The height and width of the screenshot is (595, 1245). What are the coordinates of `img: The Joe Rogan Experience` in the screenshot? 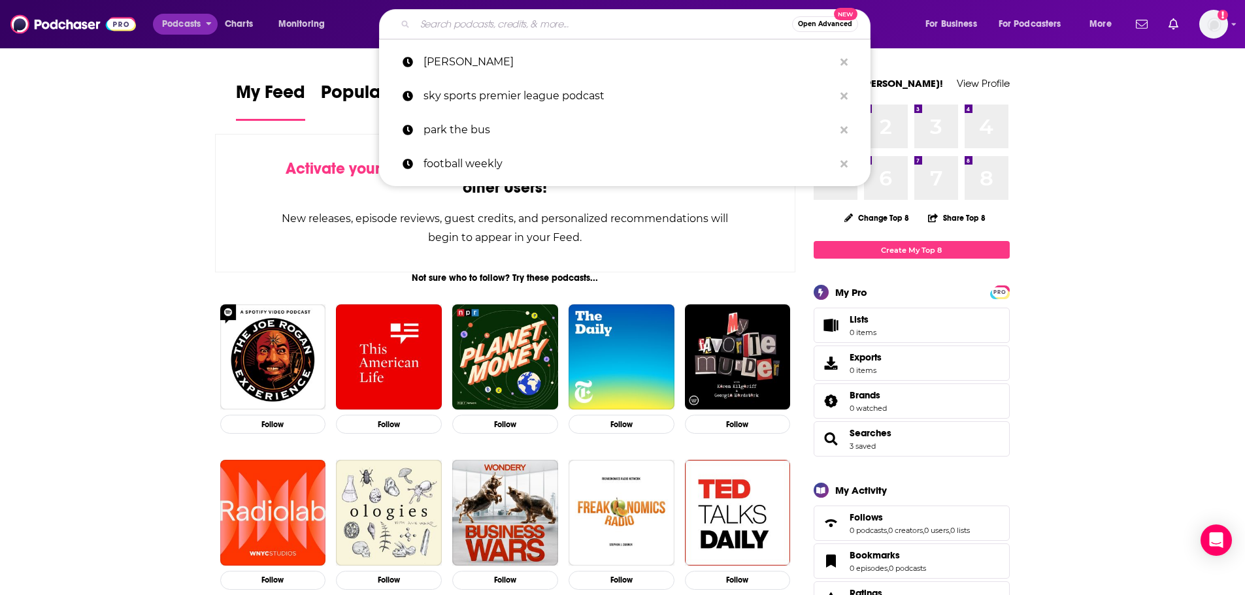 It's located at (273, 357).